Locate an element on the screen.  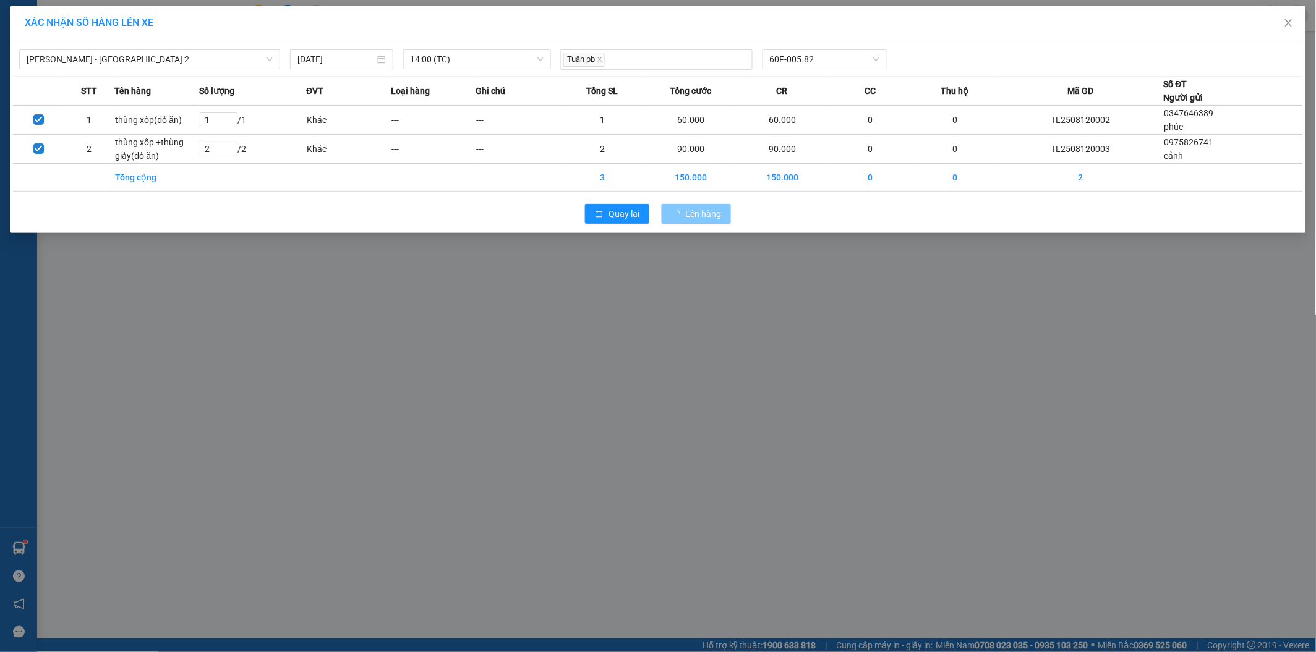
td: TL2508120003 is located at coordinates (1080, 148).